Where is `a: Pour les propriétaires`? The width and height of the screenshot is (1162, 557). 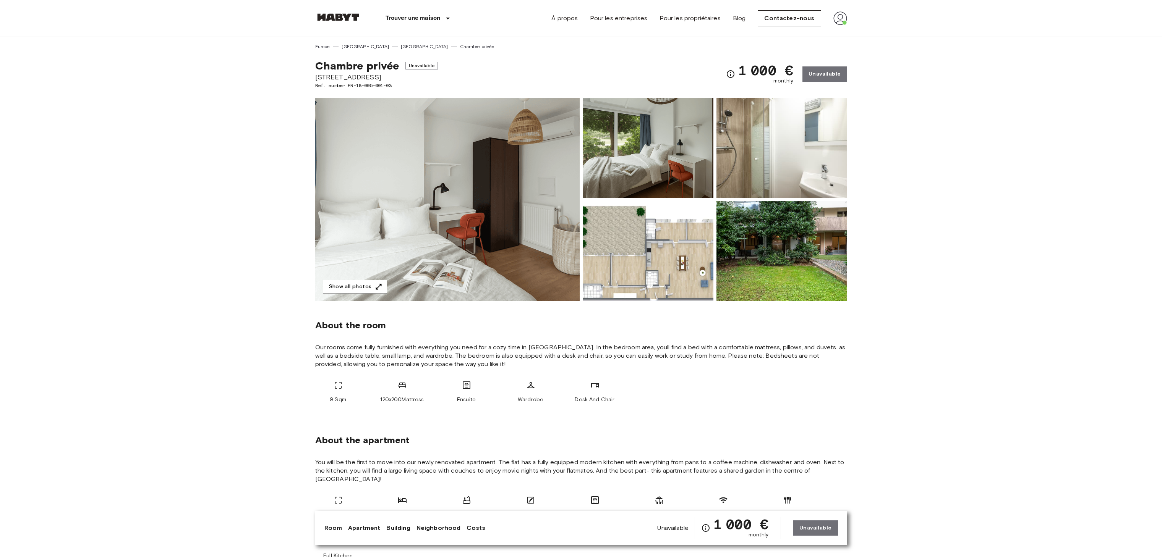 a: Pour les propriétaires is located at coordinates (690, 18).